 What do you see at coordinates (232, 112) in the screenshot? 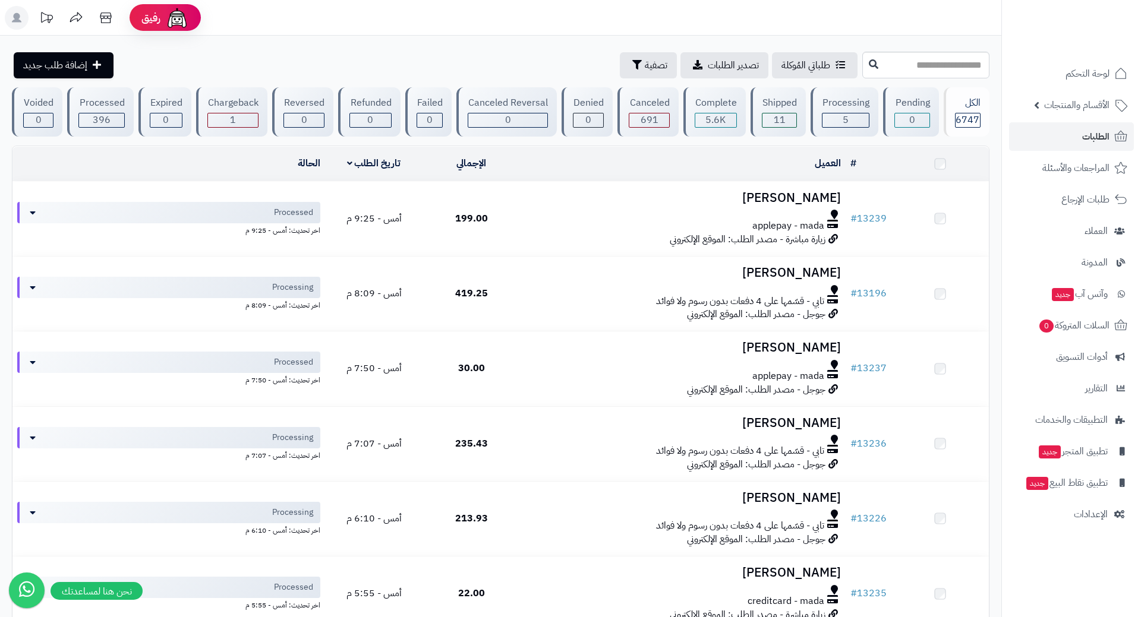
I see `a: Chargeback 1` at bounding box center [232, 112].